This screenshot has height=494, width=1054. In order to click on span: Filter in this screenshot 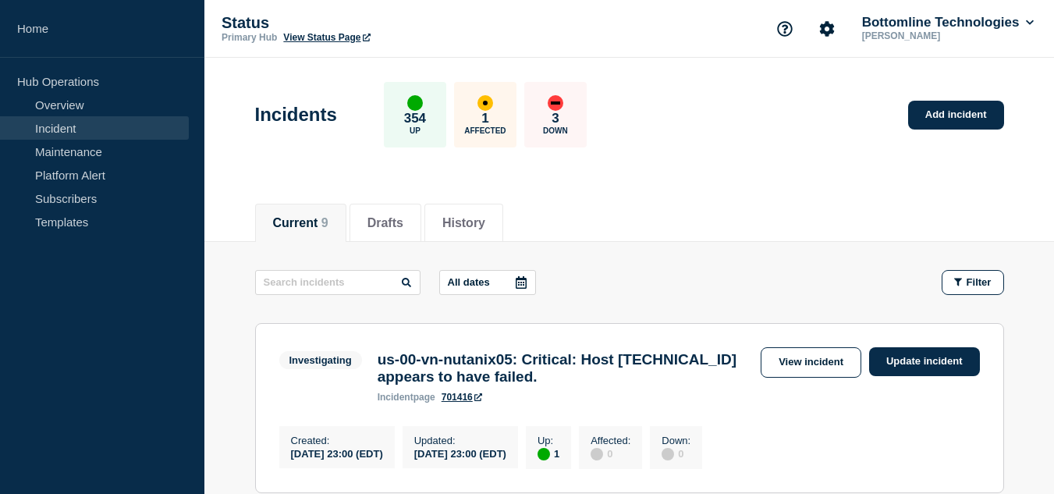, I will do `click(979, 282)`.